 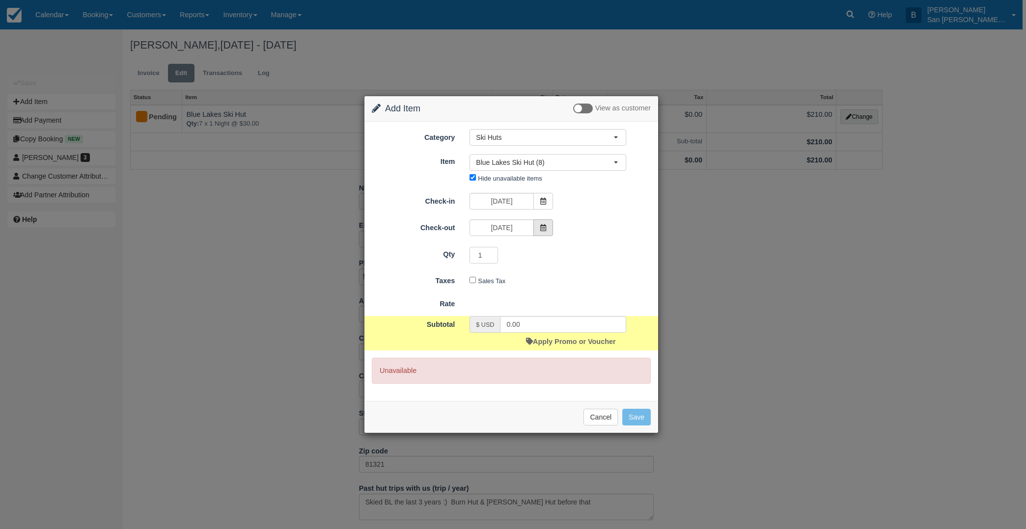 What do you see at coordinates (413, 160) in the screenshot?
I see `label: Item` at bounding box center [413, 160].